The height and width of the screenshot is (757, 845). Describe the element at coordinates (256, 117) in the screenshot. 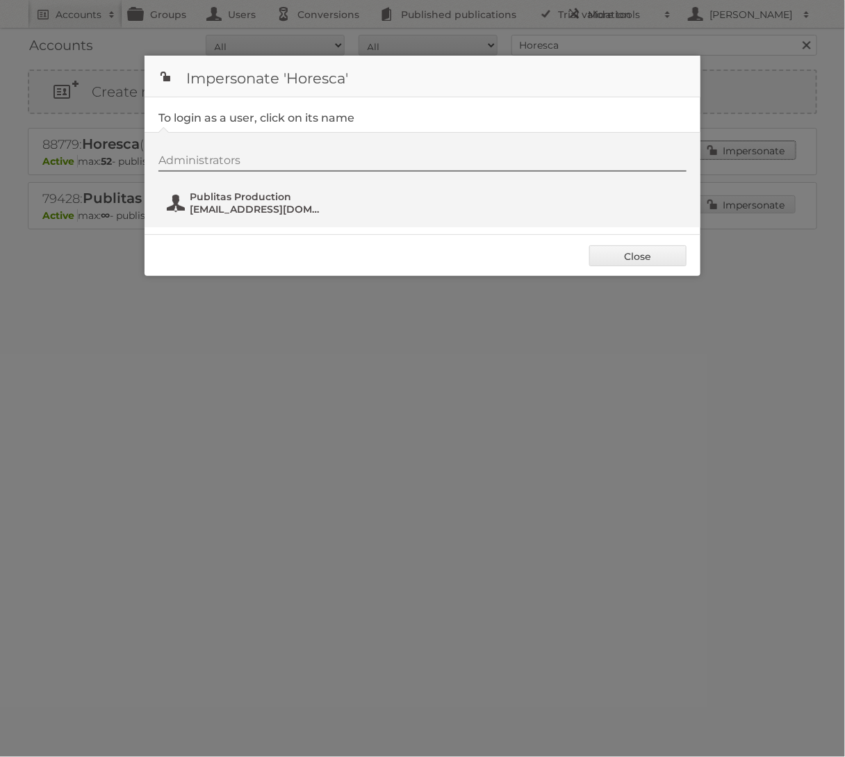

I see `legend: To login as a user, click on its name` at that location.